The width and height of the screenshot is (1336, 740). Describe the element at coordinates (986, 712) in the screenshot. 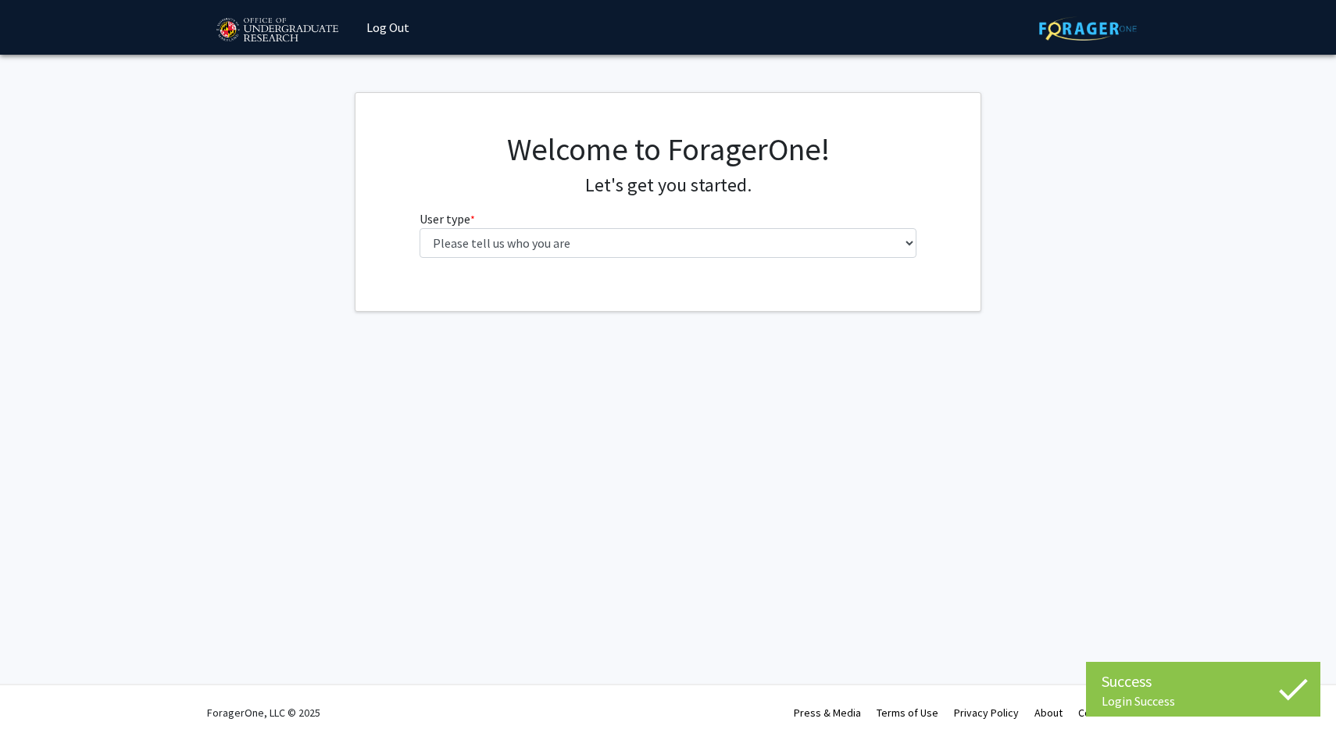

I see `a: Privacy Policy` at that location.